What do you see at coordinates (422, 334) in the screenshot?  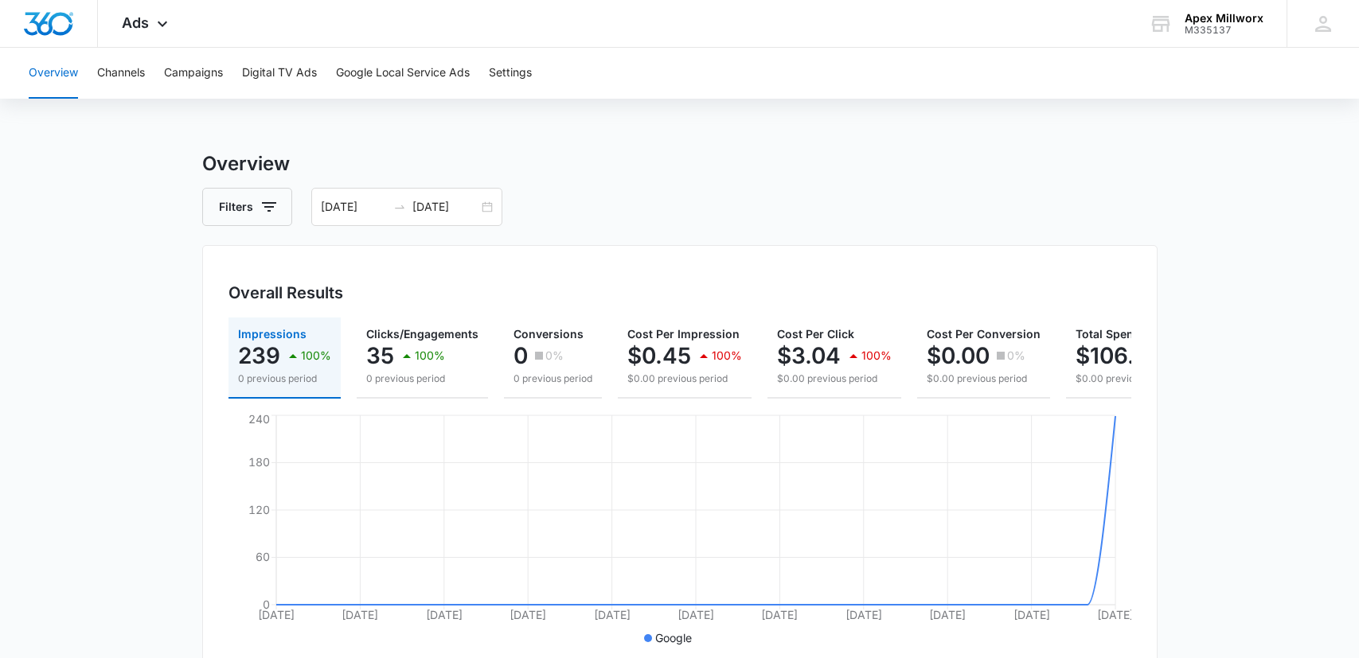 I see `span: Clicks/Engagements` at bounding box center [422, 334].